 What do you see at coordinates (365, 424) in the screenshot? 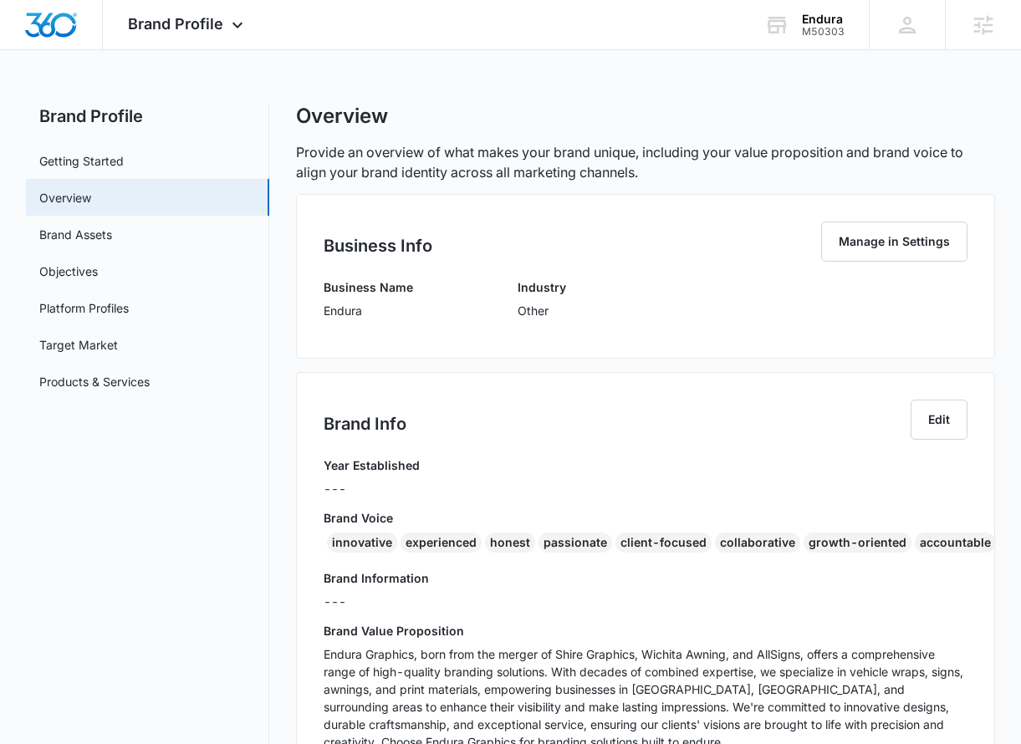
I see `h2: Brand Info` at bounding box center [365, 424].